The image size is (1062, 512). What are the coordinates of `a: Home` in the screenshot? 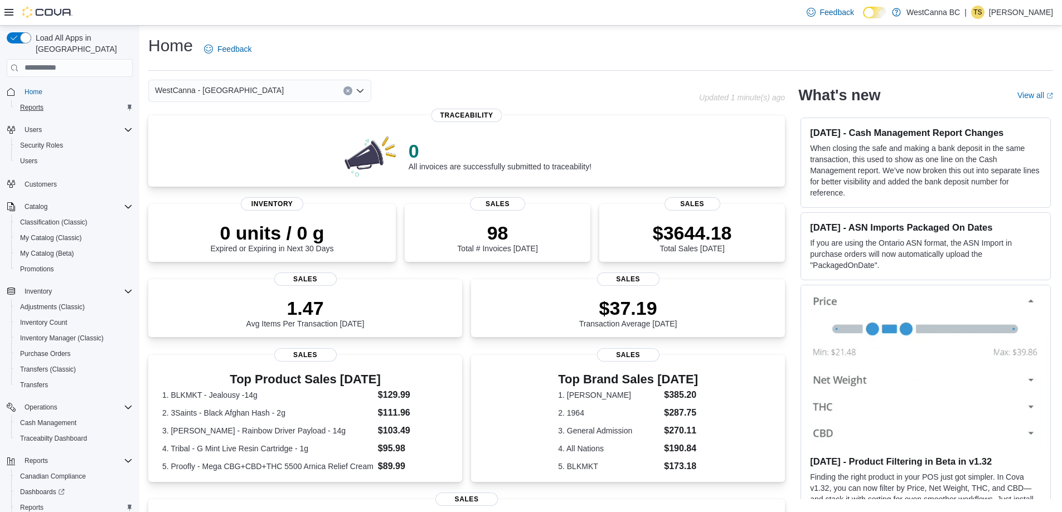 It's located at (33, 92).